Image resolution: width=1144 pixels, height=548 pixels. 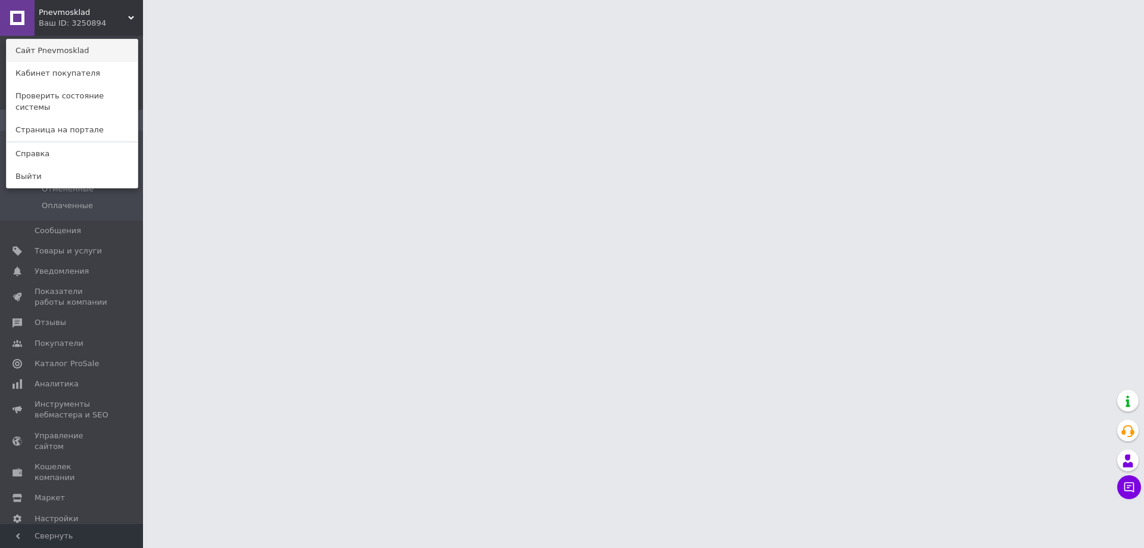 What do you see at coordinates (72, 130) in the screenshot?
I see `a: Страница на портале` at bounding box center [72, 130].